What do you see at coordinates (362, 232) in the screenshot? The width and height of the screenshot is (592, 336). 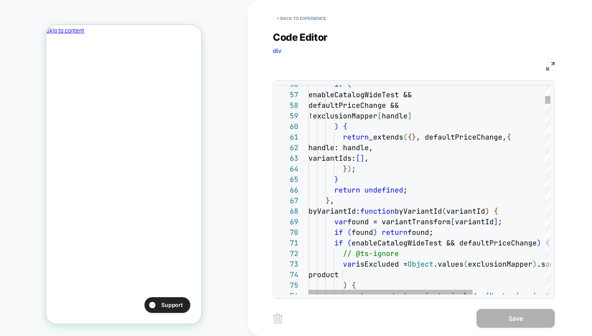 I see `span: found` at bounding box center [362, 232].